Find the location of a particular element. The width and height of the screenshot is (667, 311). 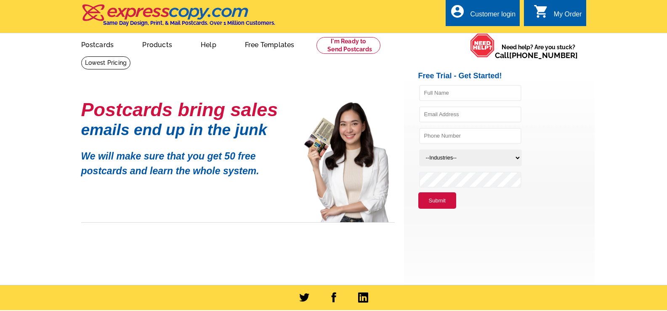

a: account_circle Customer login is located at coordinates (482, 14).